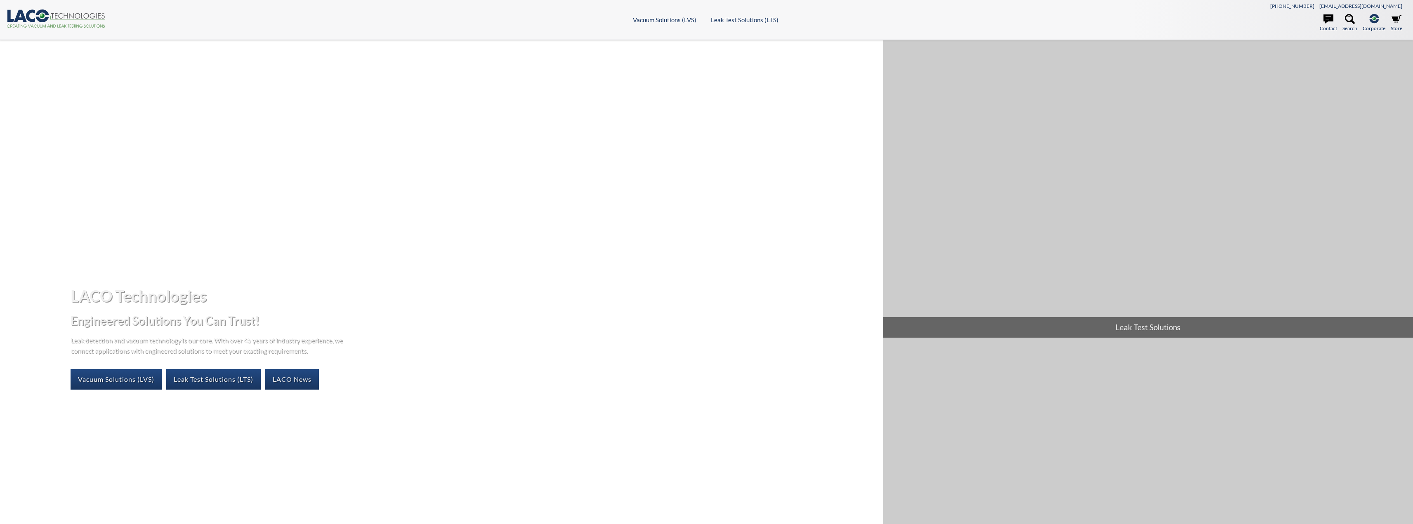 The width and height of the screenshot is (1413, 524). Describe the element at coordinates (1148, 327) in the screenshot. I see `span: Leak Test Solutions` at that location.